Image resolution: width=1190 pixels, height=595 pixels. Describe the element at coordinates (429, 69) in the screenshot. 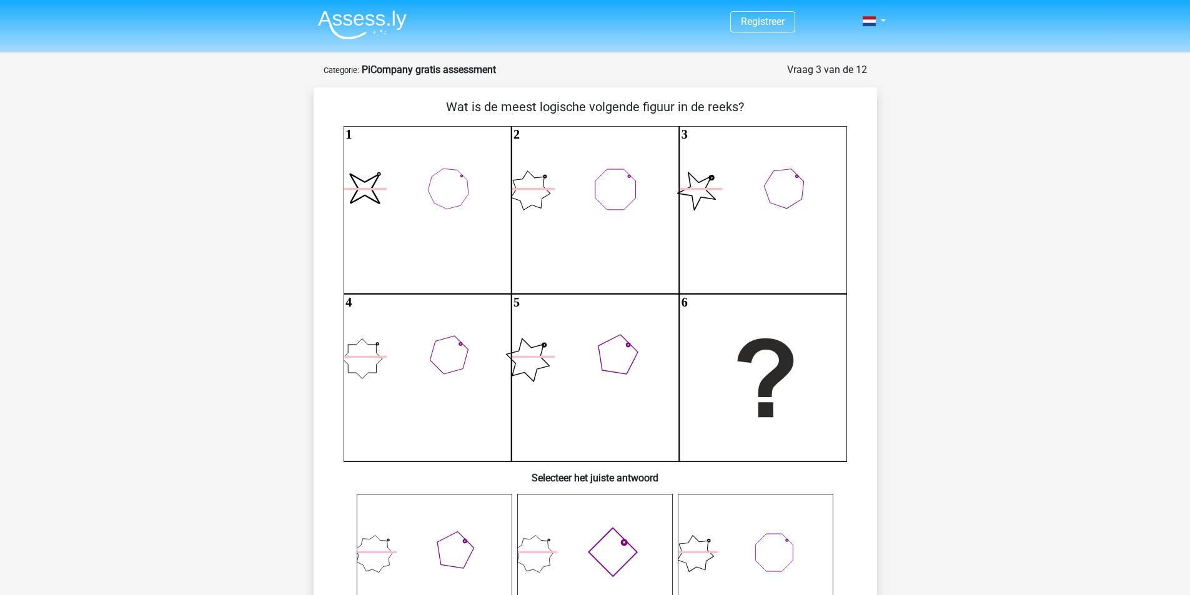

I see `strong: PiCompany gratis assessment` at that location.